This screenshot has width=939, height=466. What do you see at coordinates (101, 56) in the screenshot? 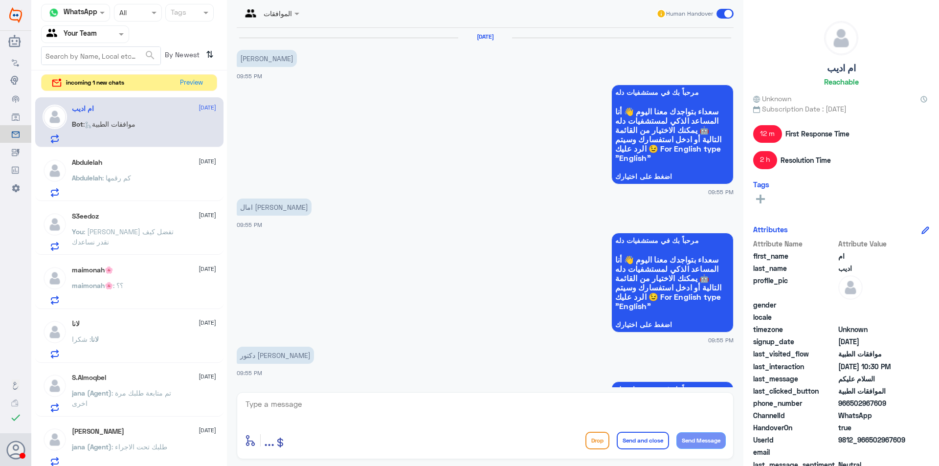
I see `input: Search by Name, Local etc…` at bounding box center [101, 56].